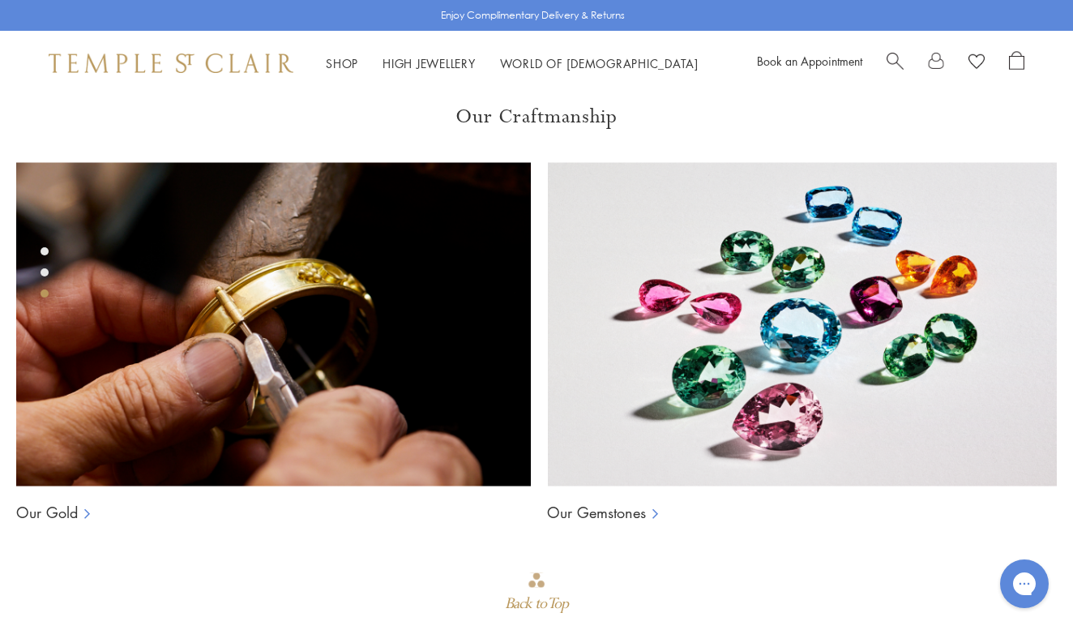 This screenshot has width=1073, height=630. I want to click on h3: Our Craftmanship, so click(537, 117).